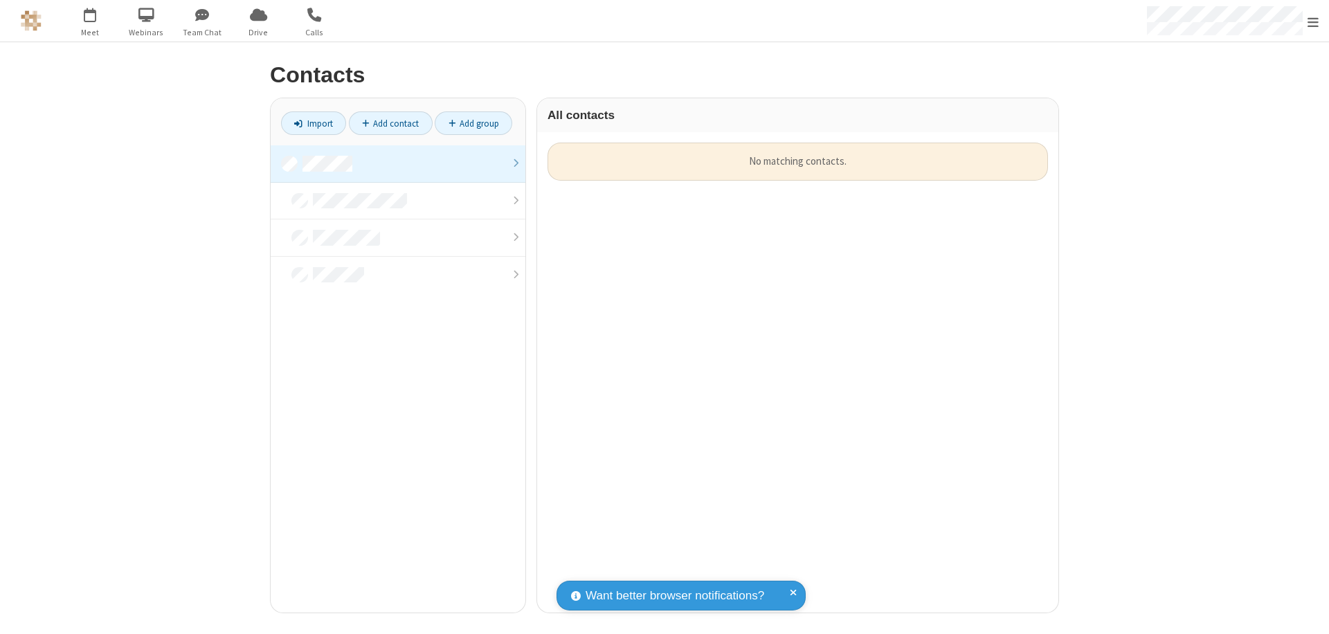 The image size is (1329, 634). What do you see at coordinates (31, 21) in the screenshot?
I see `img: QA Selenium DO NOT DELETE OR CHANGE` at bounding box center [31, 21].